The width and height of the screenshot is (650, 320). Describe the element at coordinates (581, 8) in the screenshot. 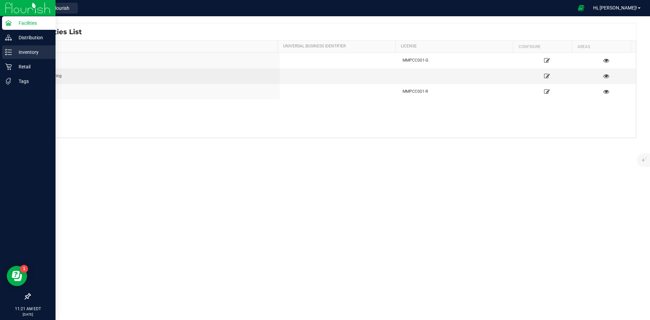

I see `span: Open Ecommerce Menu` at that location.